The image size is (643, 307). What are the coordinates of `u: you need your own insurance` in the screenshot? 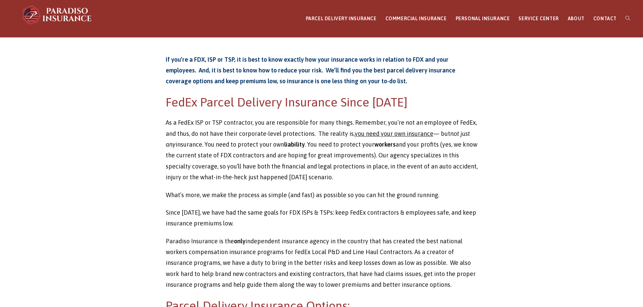 It's located at (394, 134).